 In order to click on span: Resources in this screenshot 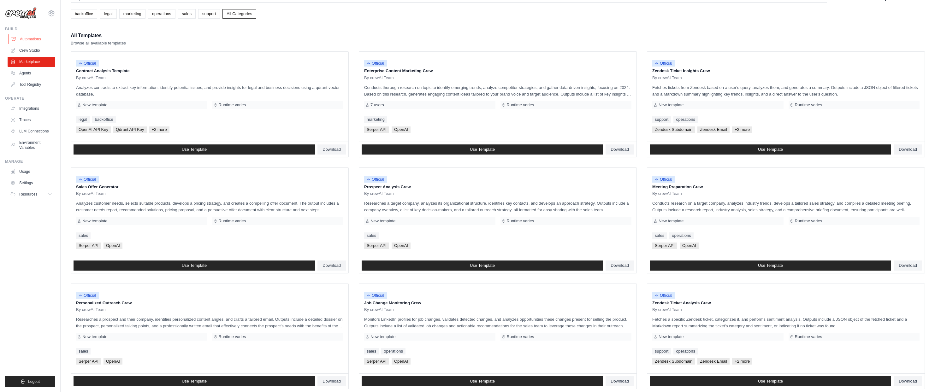, I will do `click(28, 194)`.